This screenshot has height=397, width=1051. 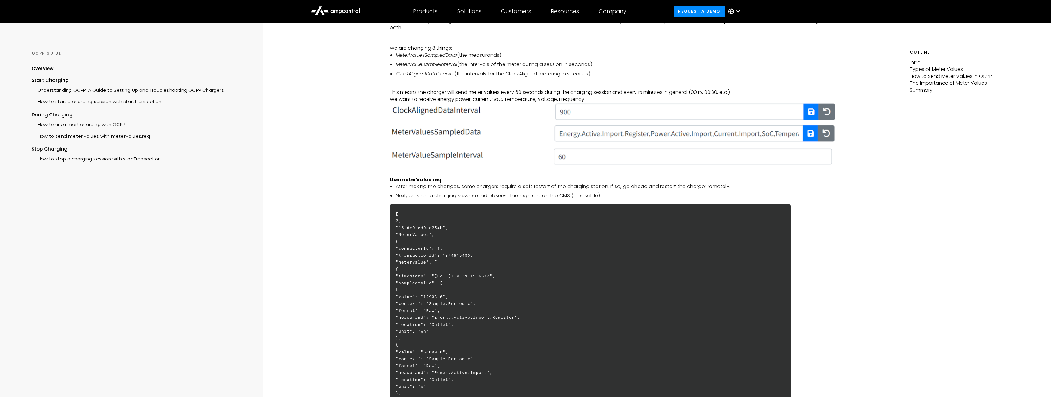 What do you see at coordinates (43, 71) in the screenshot?
I see `a: Overview` at bounding box center [43, 71].